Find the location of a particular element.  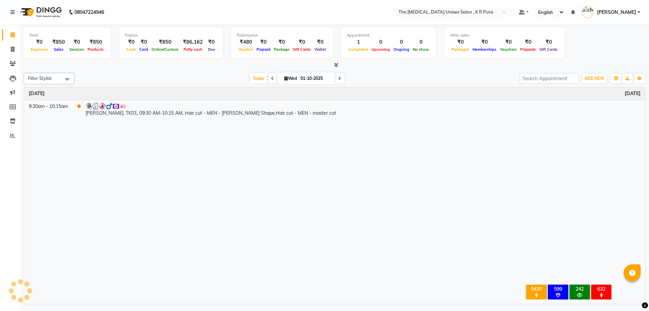

span: Ongoing is located at coordinates (401, 49).